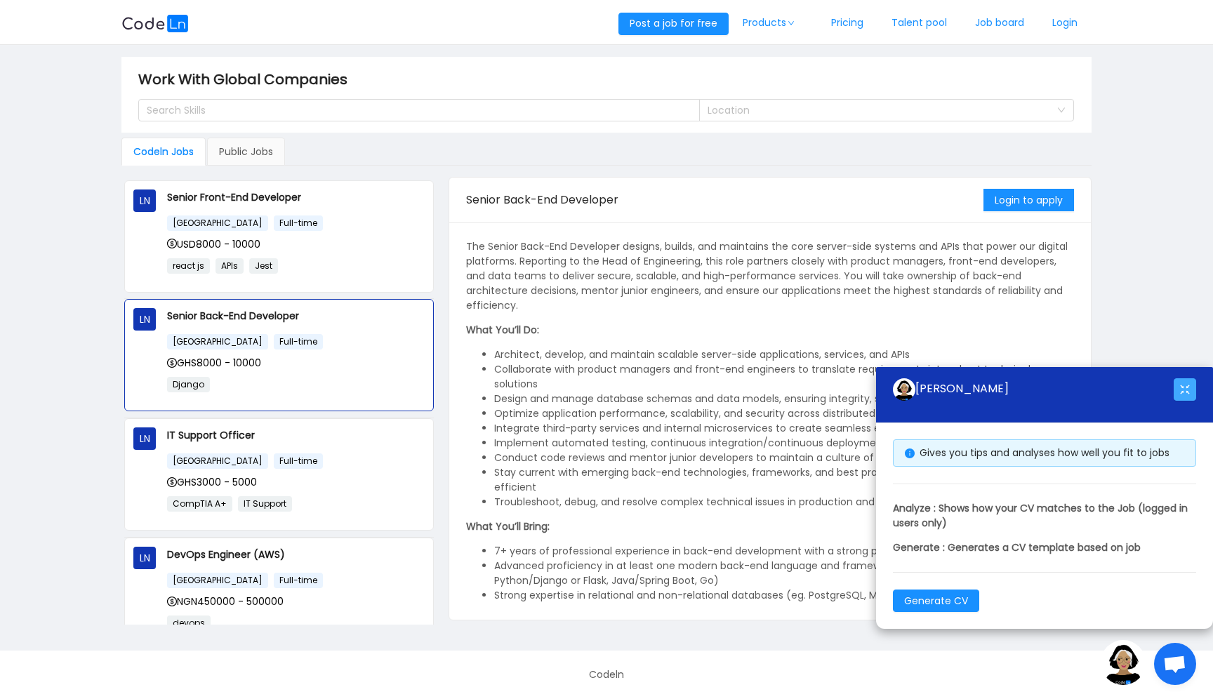 This screenshot has height=699, width=1213. Describe the element at coordinates (1045, 548) in the screenshot. I see `p: Generate : Generates a CV template based on job` at that location.